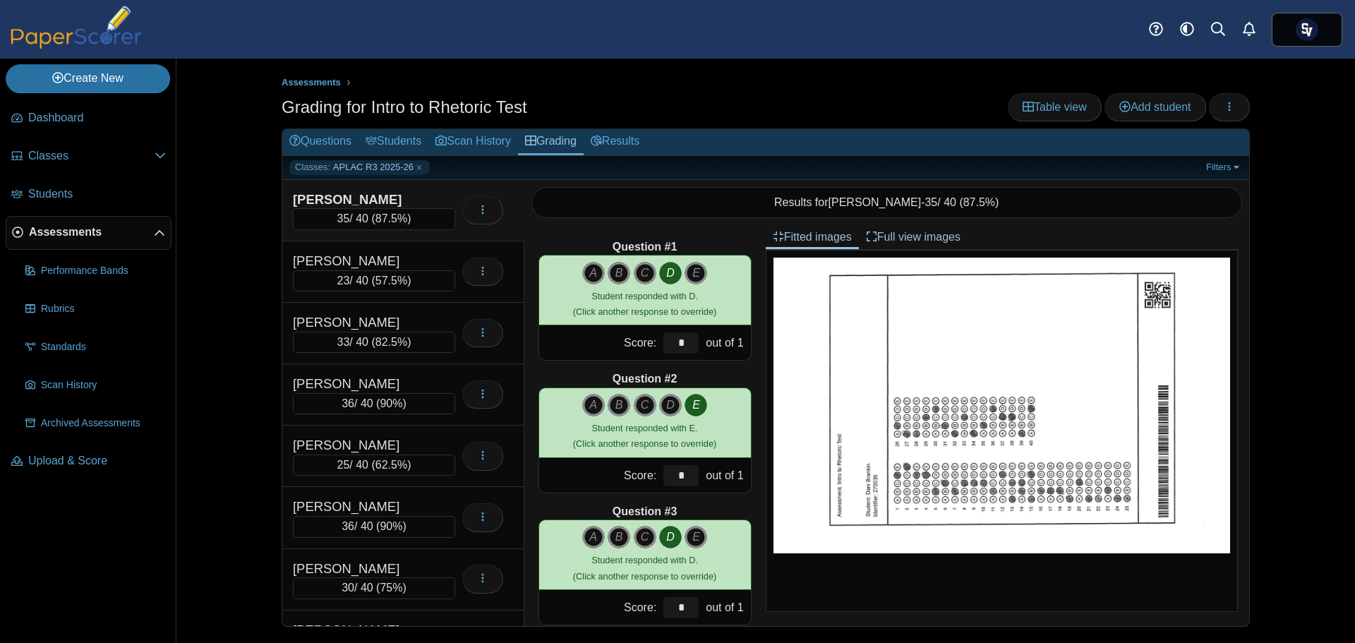 The height and width of the screenshot is (643, 1355). I want to click on span: 82.5%, so click(391, 342).